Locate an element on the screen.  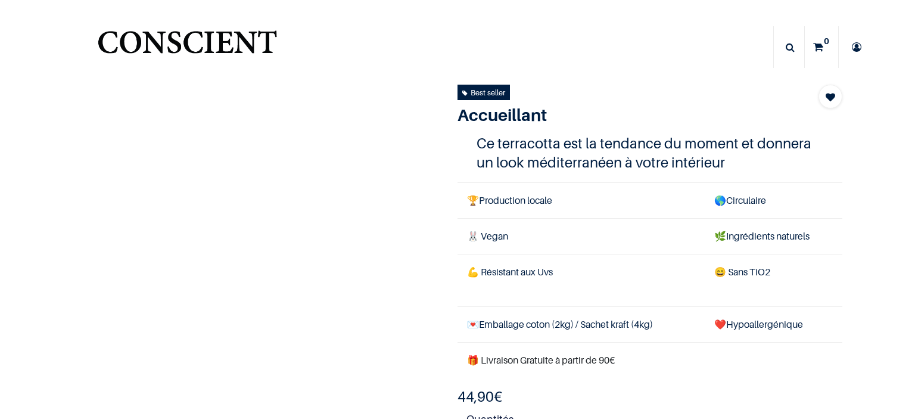
td: Circulaire is located at coordinates (773, 200).